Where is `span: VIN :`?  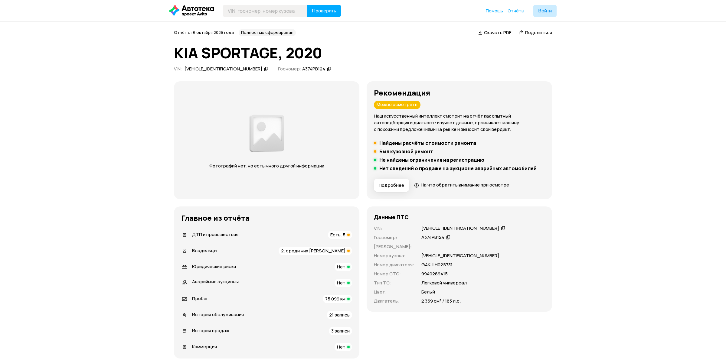
span: VIN : is located at coordinates (178, 69).